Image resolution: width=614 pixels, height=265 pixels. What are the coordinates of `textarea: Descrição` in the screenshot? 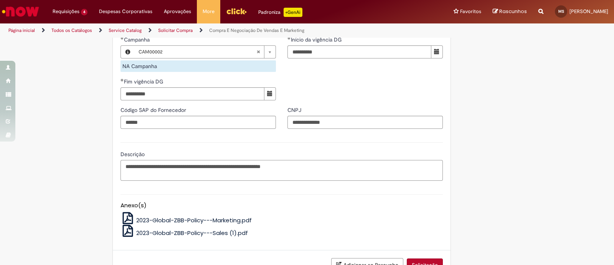 It's located at (282, 170).